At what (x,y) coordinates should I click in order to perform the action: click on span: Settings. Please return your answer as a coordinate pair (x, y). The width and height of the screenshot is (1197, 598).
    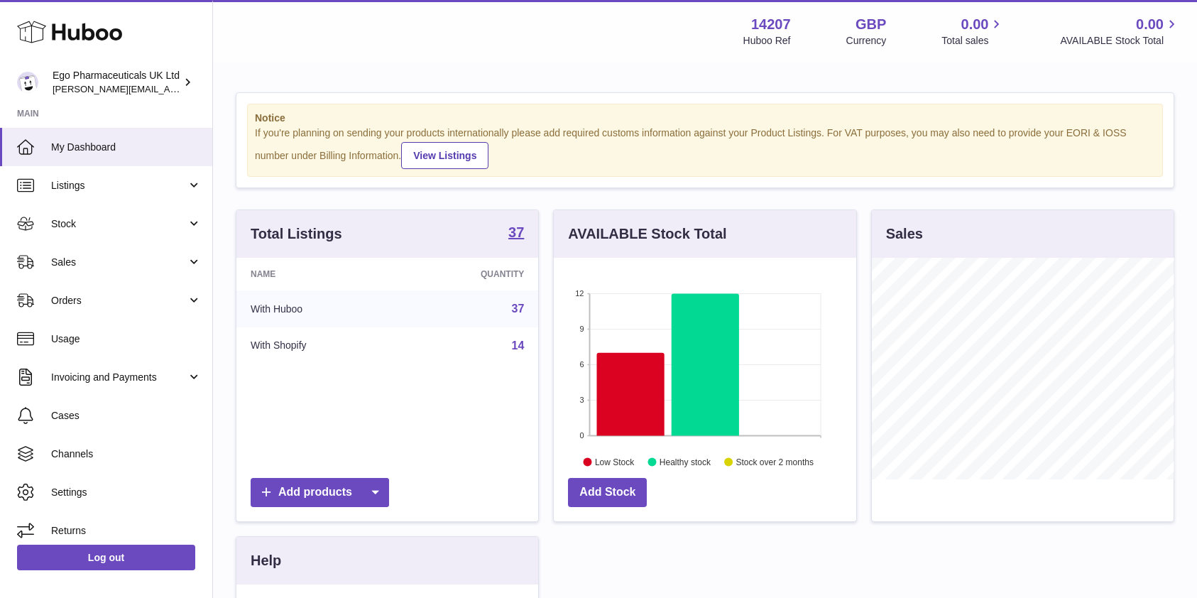
    Looking at the image, I should click on (126, 492).